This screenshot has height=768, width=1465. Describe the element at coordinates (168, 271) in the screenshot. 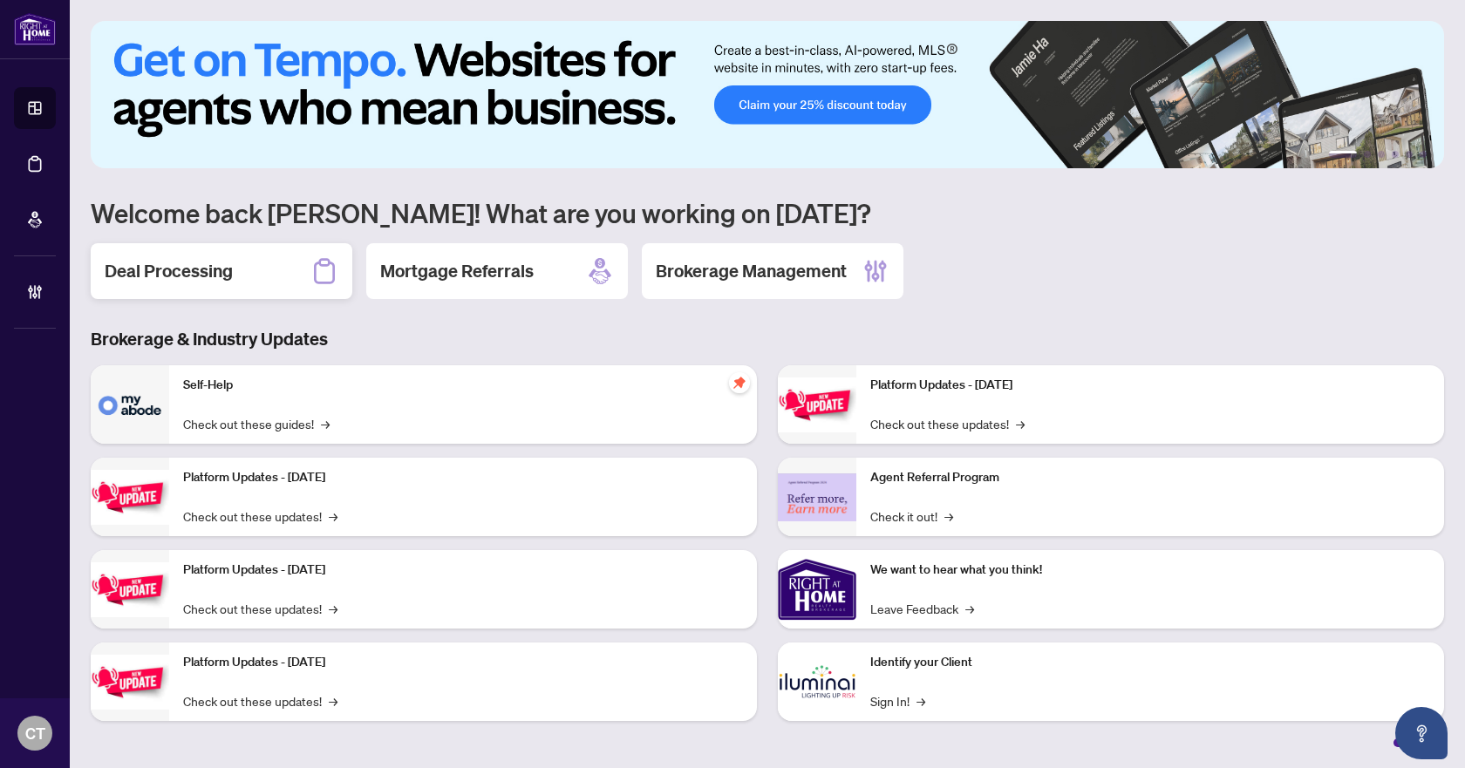

I see `h2: Deal Processing` at that location.